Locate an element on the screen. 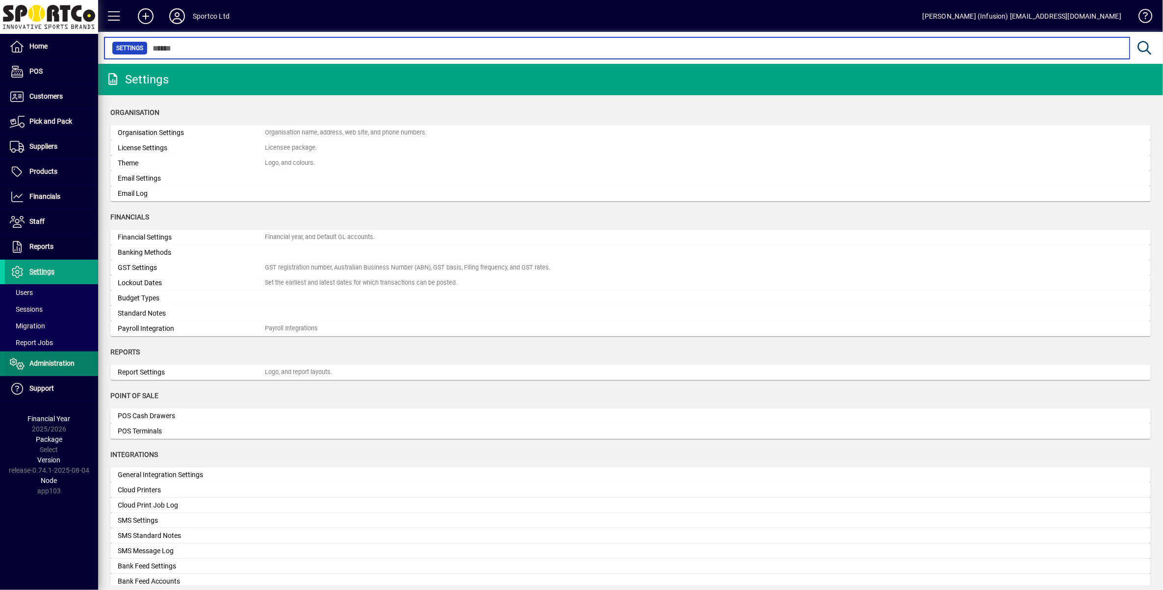 This screenshot has height=590, width=1163. span: Suppliers is located at coordinates (43, 146).